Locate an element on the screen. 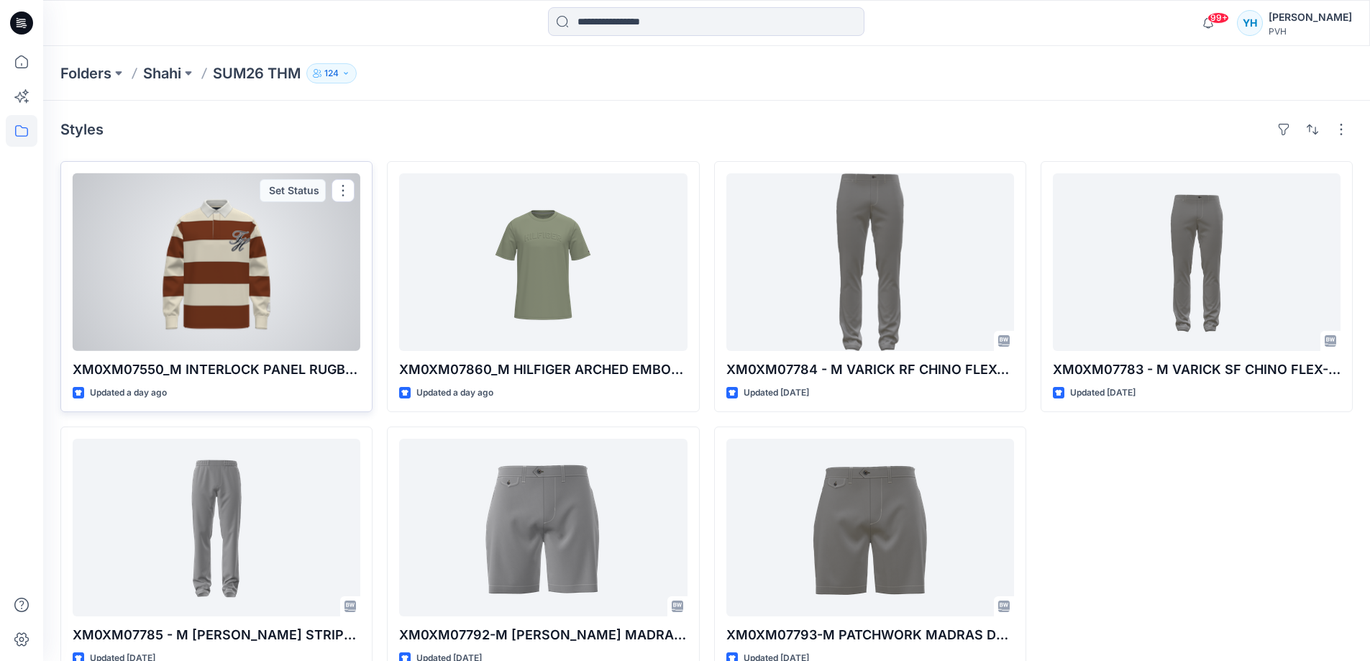 This screenshot has width=1370, height=661. a: XM0XM07784 - M VARICK RF CHINO FLEX-3D is located at coordinates (870, 262).